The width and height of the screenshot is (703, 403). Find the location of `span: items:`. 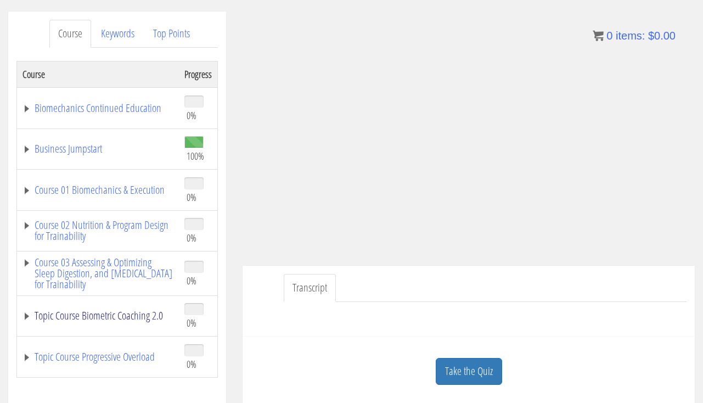

span: items: is located at coordinates (630, 36).